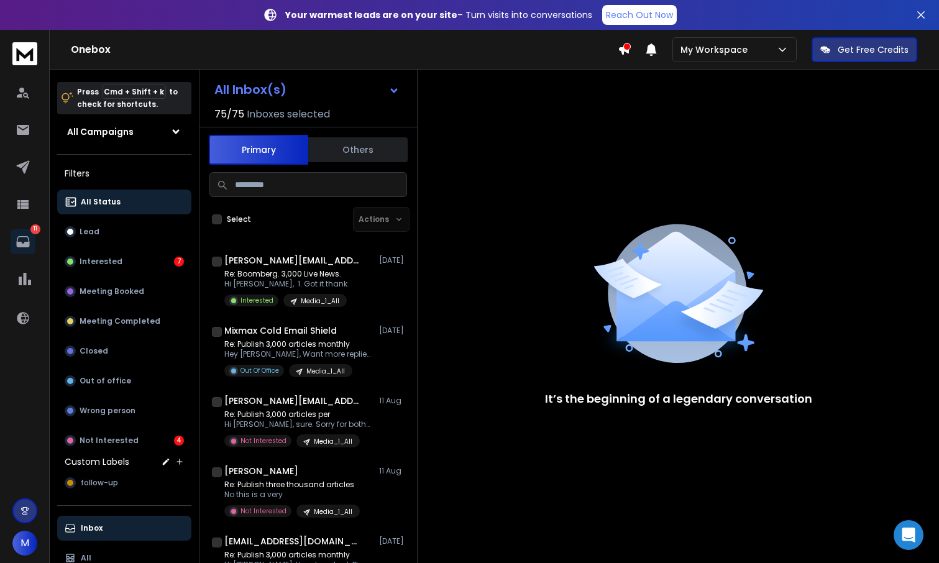 This screenshot has width=939, height=563. Describe the element at coordinates (124, 173) in the screenshot. I see `h3: Filters` at that location.